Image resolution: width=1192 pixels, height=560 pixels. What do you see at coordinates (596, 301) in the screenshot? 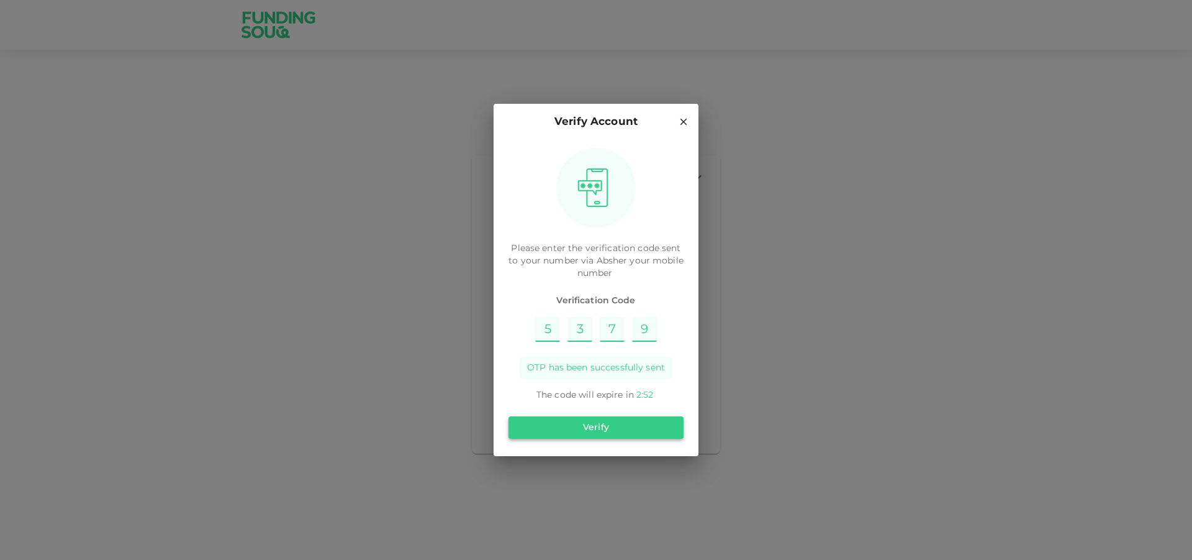
I see `span: Verification Code` at bounding box center [596, 301].